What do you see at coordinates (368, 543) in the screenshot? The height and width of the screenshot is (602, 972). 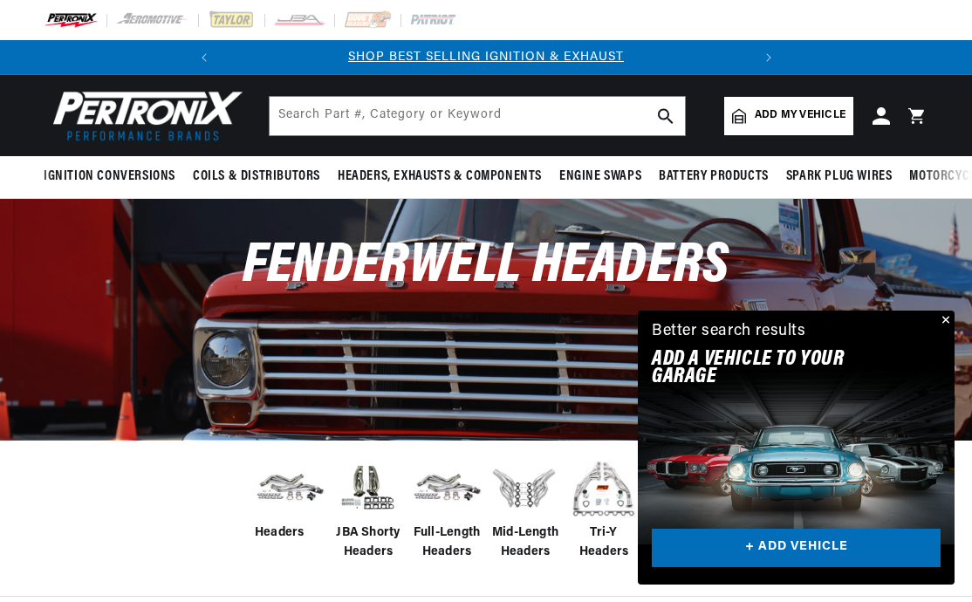 I see `span: JBA Shorty Headers` at bounding box center [368, 543].